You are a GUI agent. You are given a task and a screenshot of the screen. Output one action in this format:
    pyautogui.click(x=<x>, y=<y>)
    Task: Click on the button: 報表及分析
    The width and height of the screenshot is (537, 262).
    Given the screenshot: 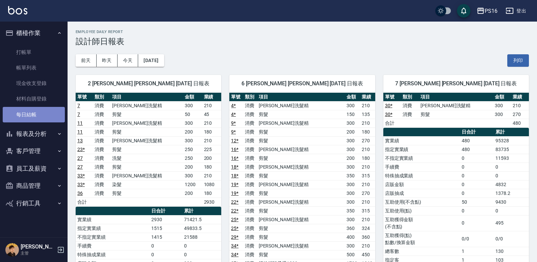 What is the action you would take?
    pyautogui.click(x=34, y=134)
    